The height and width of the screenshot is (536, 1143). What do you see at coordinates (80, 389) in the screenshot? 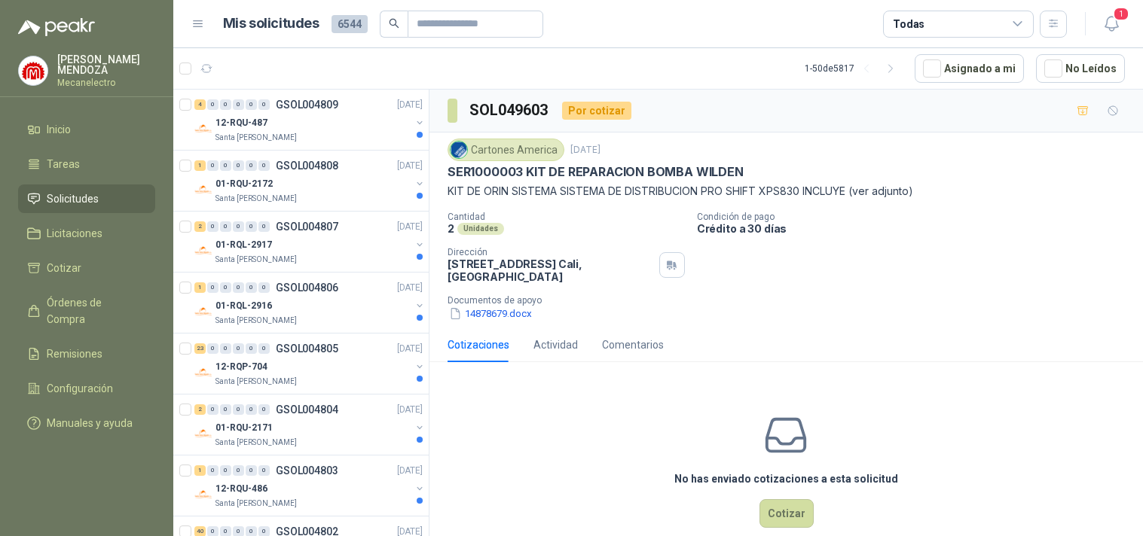
I see `span: Configuración` at bounding box center [80, 389].